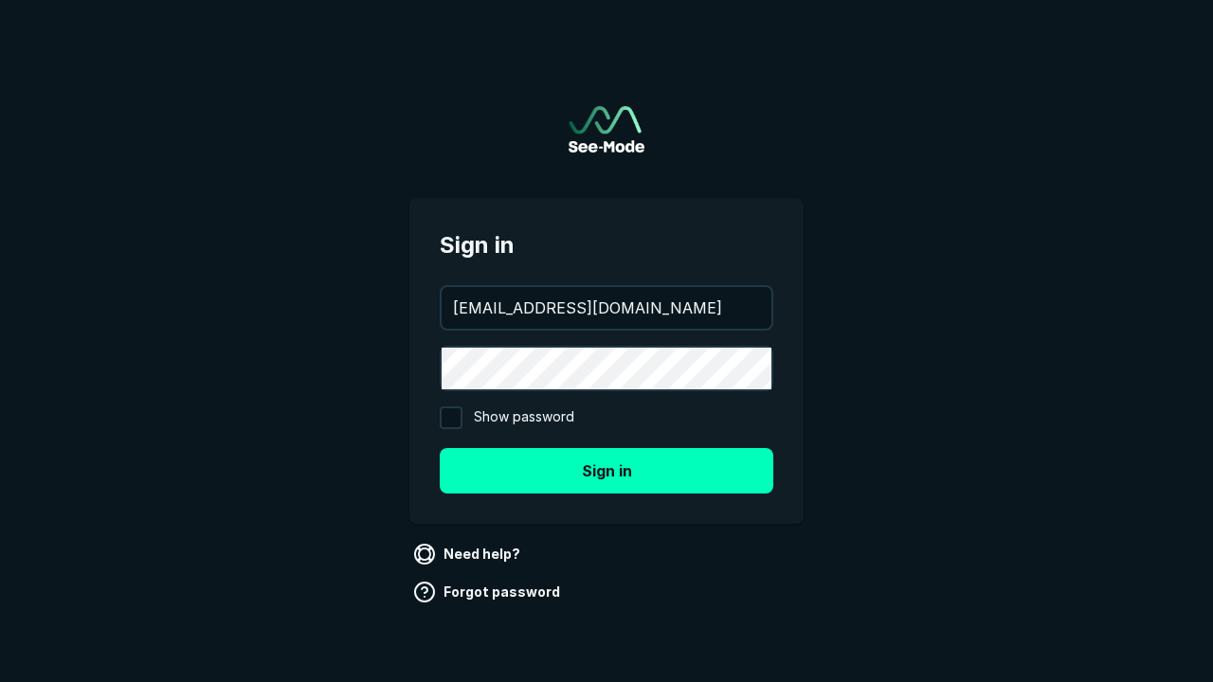  Describe the element at coordinates (524, 418) in the screenshot. I see `span: Show password` at that location.